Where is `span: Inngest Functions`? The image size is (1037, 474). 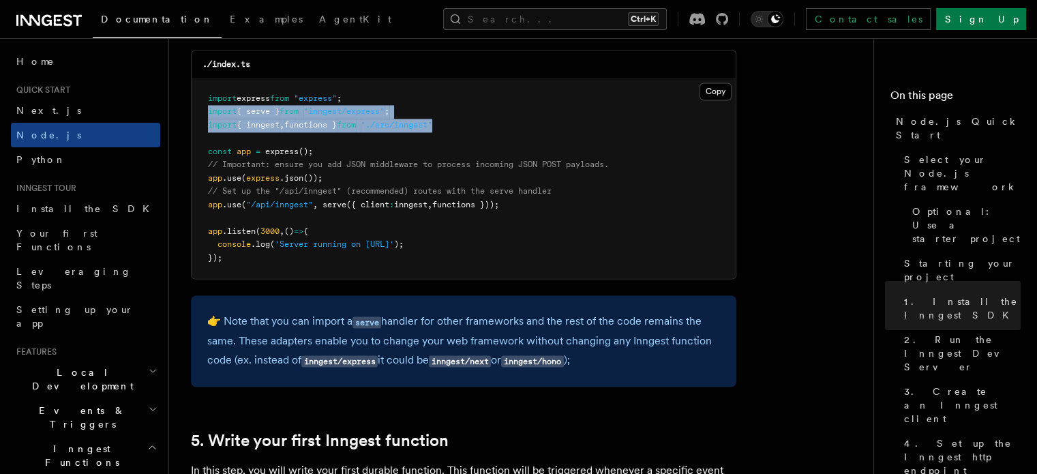
span: Inngest Functions is located at coordinates (79, 456).